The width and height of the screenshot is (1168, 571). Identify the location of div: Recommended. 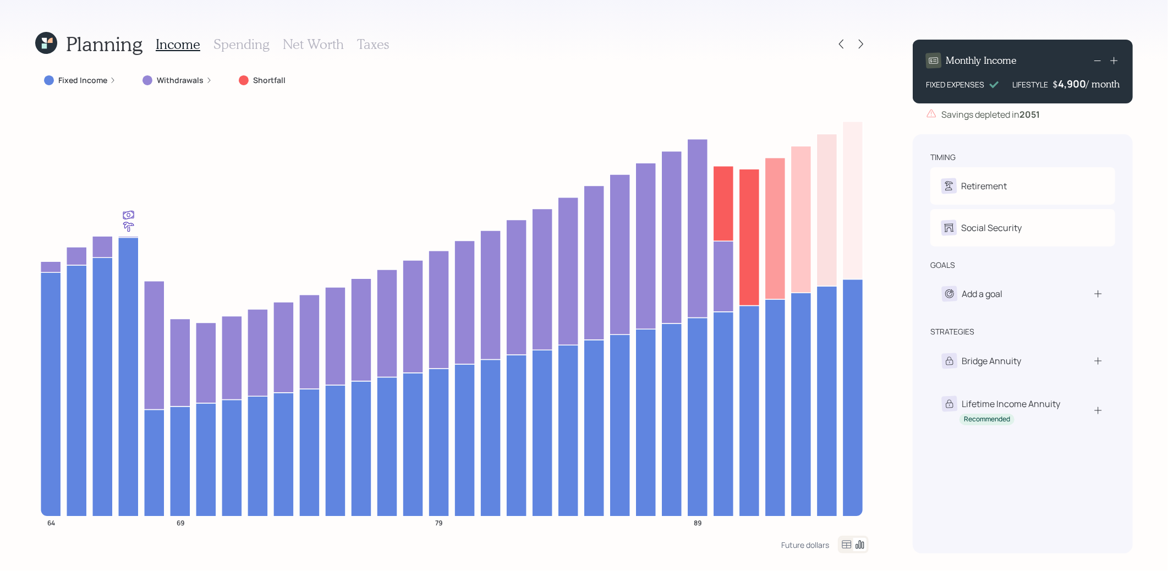
(987, 419).